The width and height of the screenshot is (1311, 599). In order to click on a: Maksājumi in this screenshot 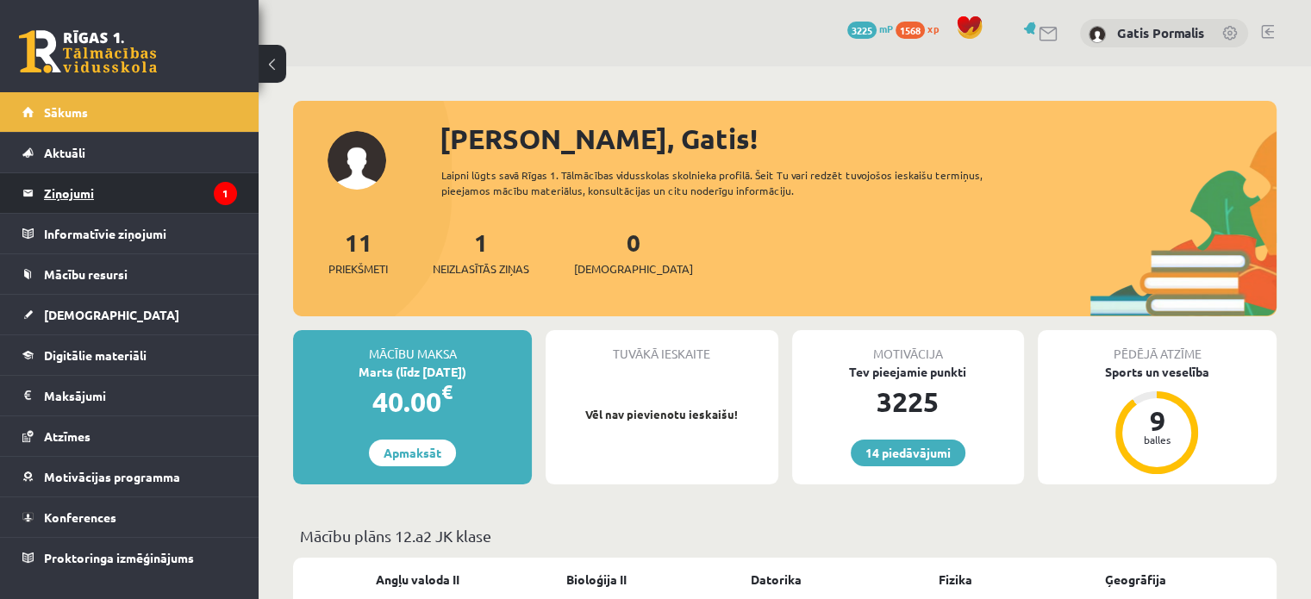, I will do `click(129, 396)`.